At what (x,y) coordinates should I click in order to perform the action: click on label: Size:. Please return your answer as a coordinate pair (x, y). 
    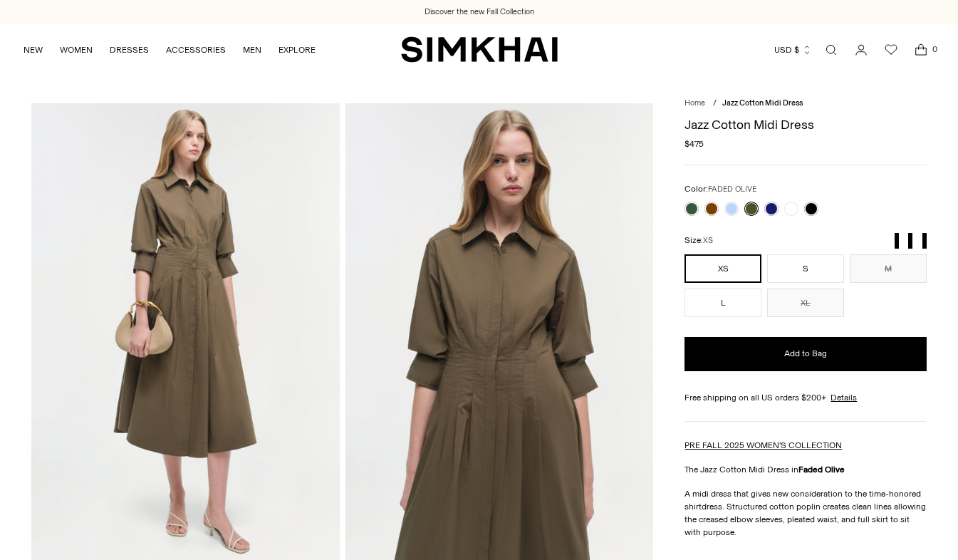
    Looking at the image, I should click on (699, 240).